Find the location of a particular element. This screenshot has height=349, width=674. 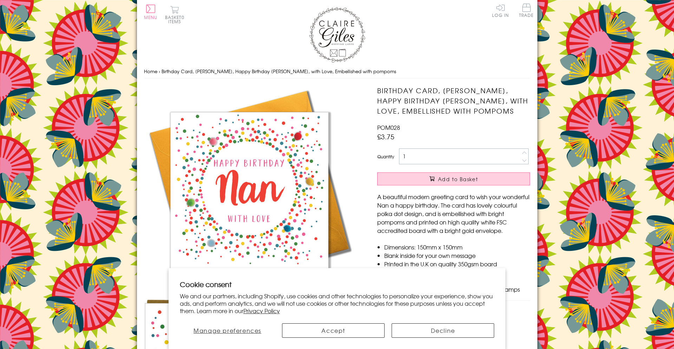

p: We and our partners, including Shopify, use cookies and other technologies to personalize your ex... is located at coordinates (337, 303).